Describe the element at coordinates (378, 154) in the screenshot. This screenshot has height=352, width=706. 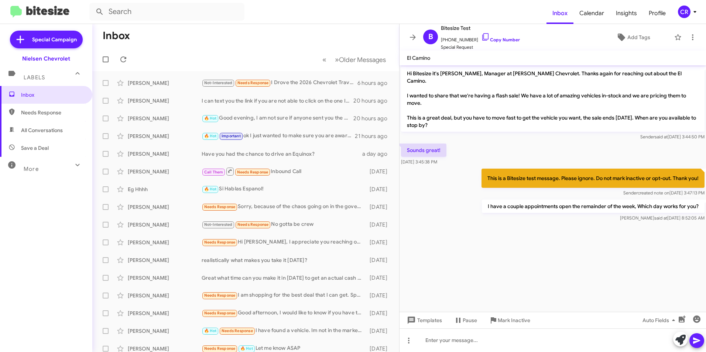
I see `div: a day ago` at that location.